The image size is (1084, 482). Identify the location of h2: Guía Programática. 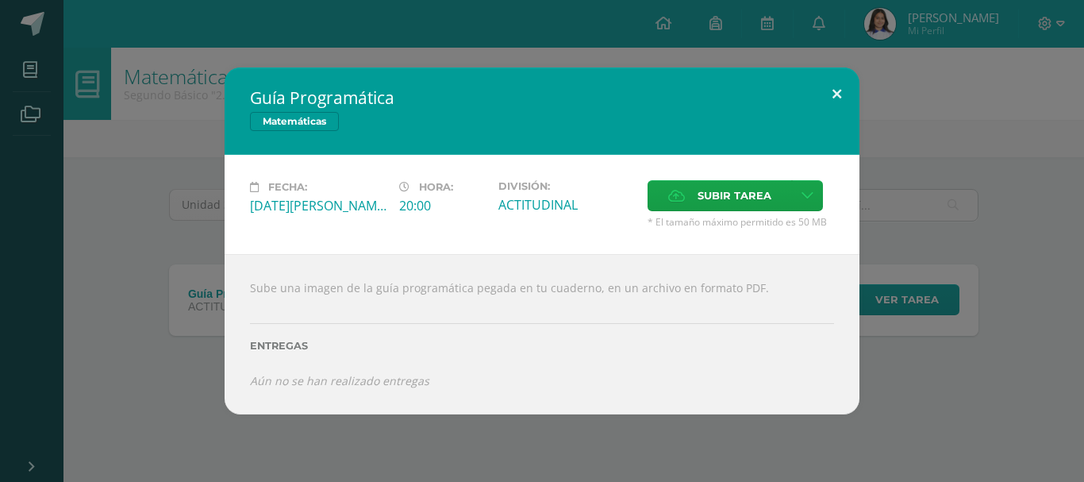
(542, 98).